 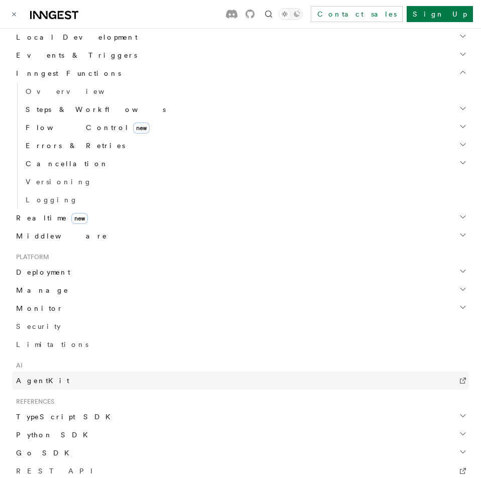 What do you see at coordinates (52, 200) in the screenshot?
I see `span: Logging` at bounding box center [52, 200].